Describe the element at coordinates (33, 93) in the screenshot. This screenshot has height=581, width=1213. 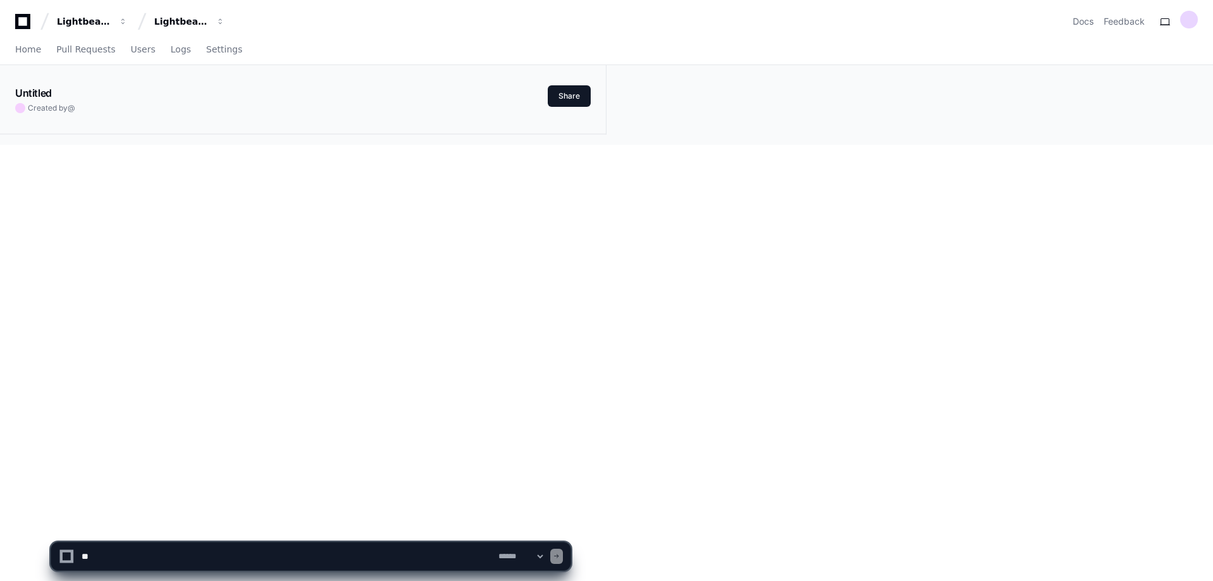
I see `h1: Untitled` at that location.